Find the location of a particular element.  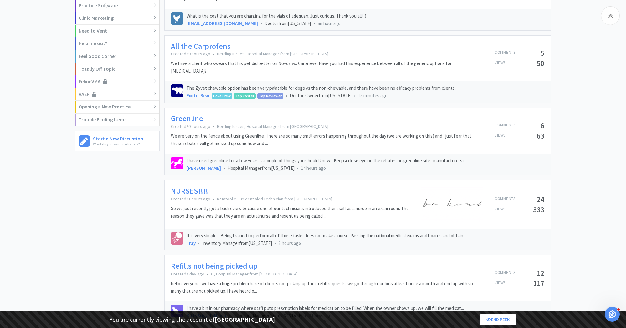

span: Top Poster is located at coordinates (245, 96).